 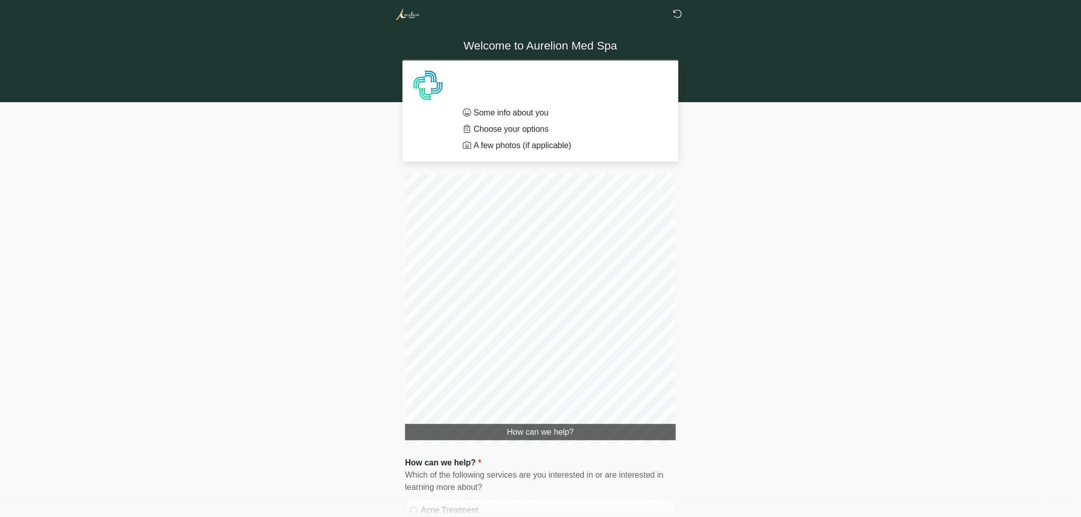 What do you see at coordinates (561, 129) in the screenshot?
I see `li: Choose your options` at bounding box center [561, 129].